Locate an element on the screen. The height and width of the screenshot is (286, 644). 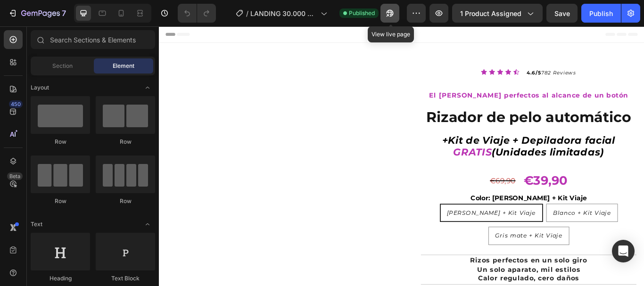
span: Published is located at coordinates (362, 13).